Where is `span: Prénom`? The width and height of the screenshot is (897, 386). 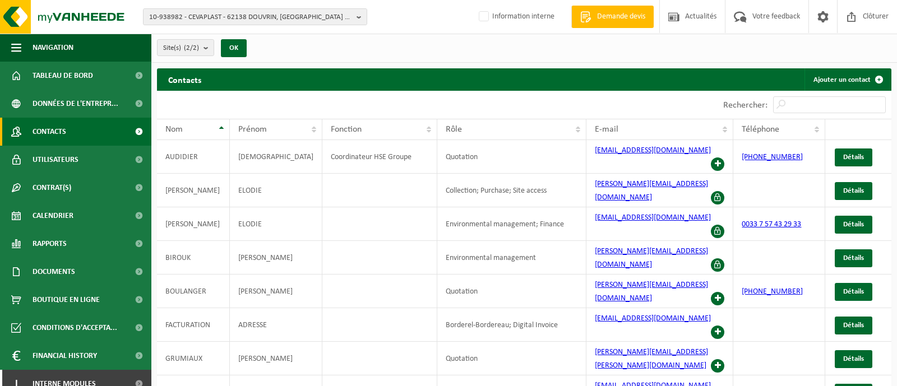 span: Prénom is located at coordinates (252, 130).